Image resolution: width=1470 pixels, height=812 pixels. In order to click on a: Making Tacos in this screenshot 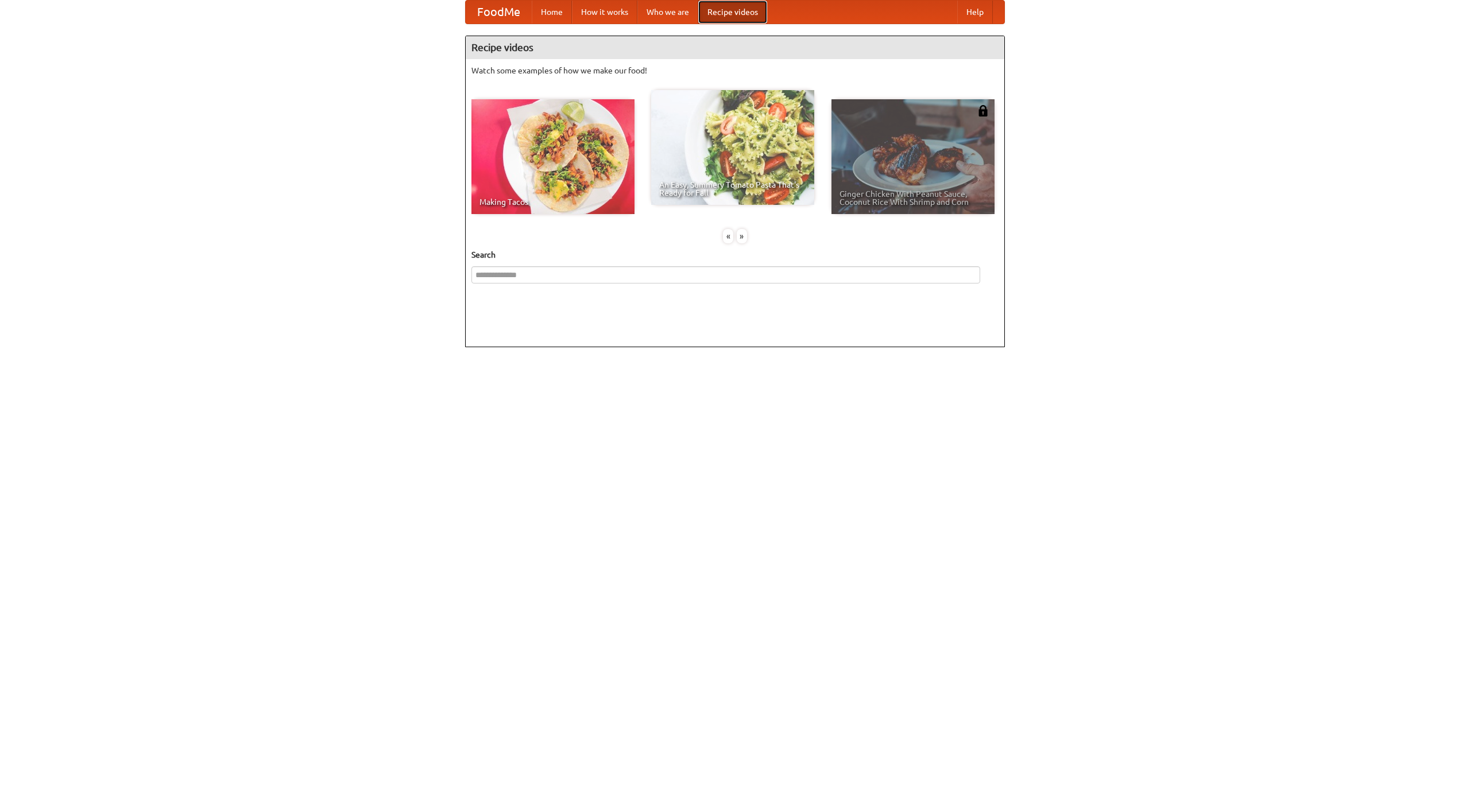, I will do `click(553, 157)`.